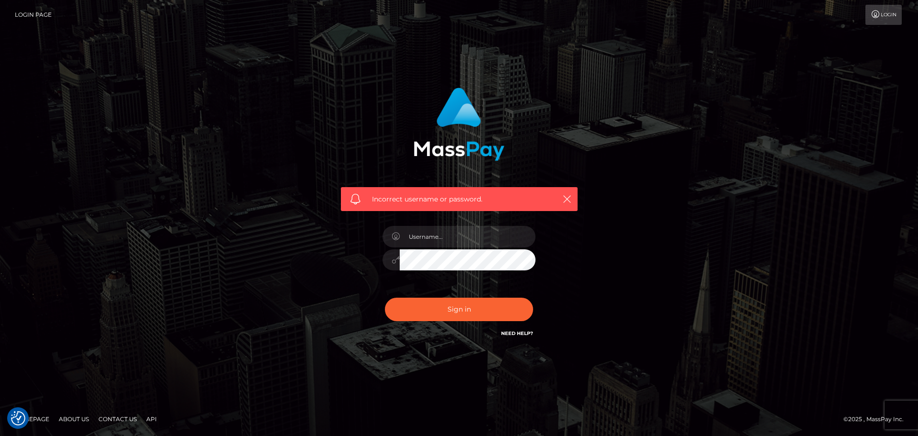 This screenshot has width=918, height=436. Describe the element at coordinates (517, 333) in the screenshot. I see `a: Need Help?` at that location.